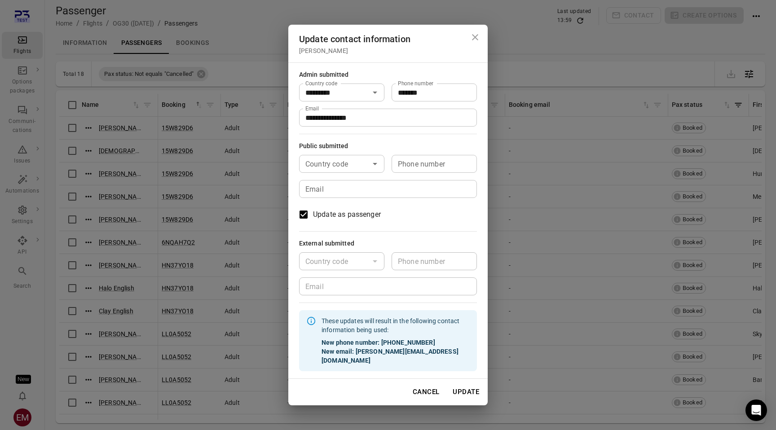 This screenshot has height=430, width=776. Describe the element at coordinates (475, 37) in the screenshot. I see `button: Close dialog` at that location.